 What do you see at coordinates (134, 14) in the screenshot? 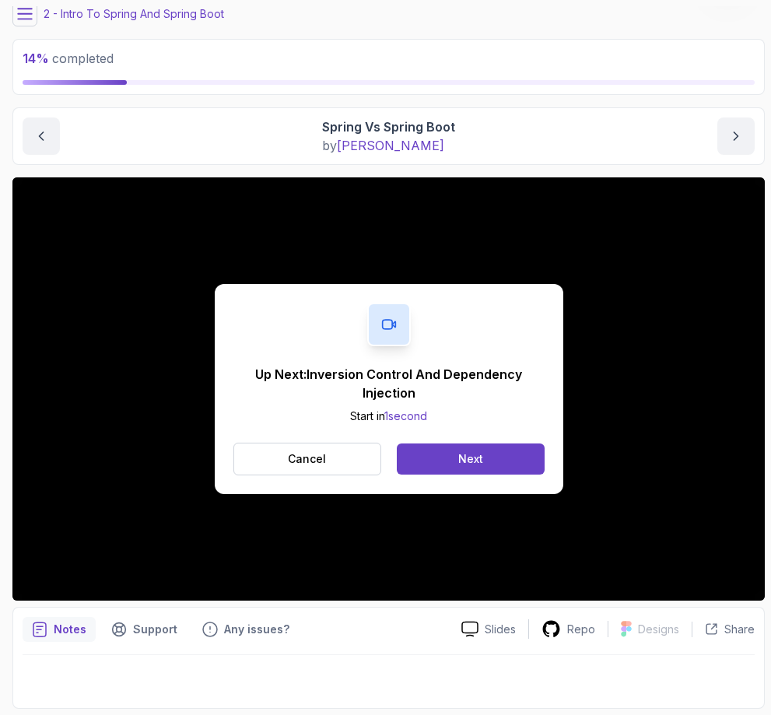
I see `p: 2 - Intro To Spring And Spring Boot` at bounding box center [134, 14].